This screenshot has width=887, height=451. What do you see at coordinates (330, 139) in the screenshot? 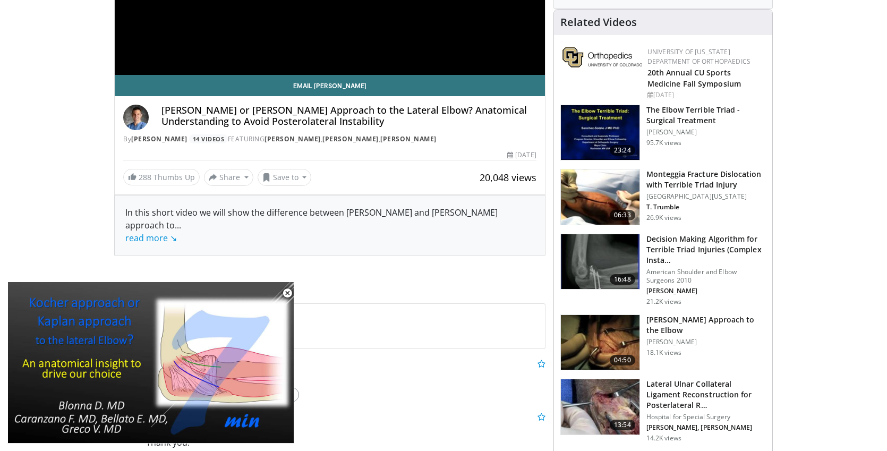
I see `div: By FEATURING , ,` at bounding box center [330, 139].